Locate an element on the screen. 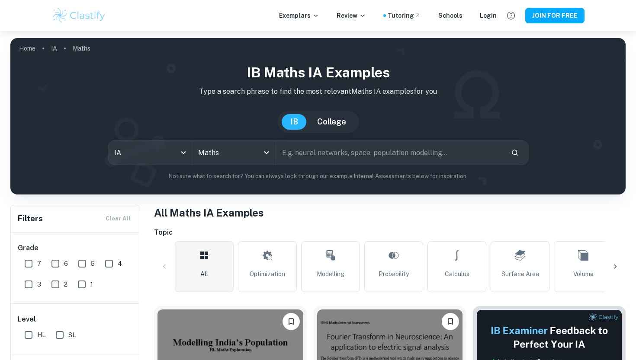 The width and height of the screenshot is (636, 360). span: 7 is located at coordinates (39, 264).